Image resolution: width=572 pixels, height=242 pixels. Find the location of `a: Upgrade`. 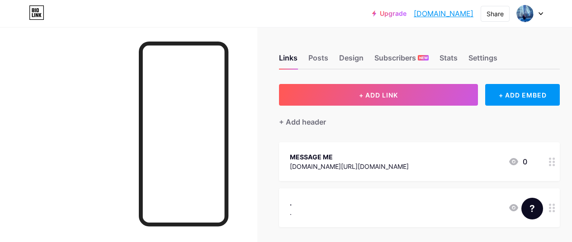

a: Upgrade is located at coordinates (389, 14).